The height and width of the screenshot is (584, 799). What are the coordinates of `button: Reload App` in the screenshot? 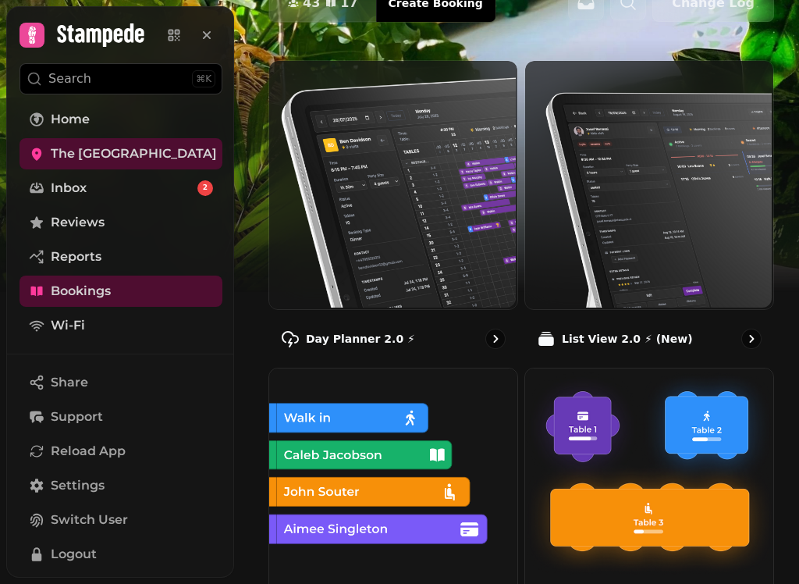 It's located at (121, 451).